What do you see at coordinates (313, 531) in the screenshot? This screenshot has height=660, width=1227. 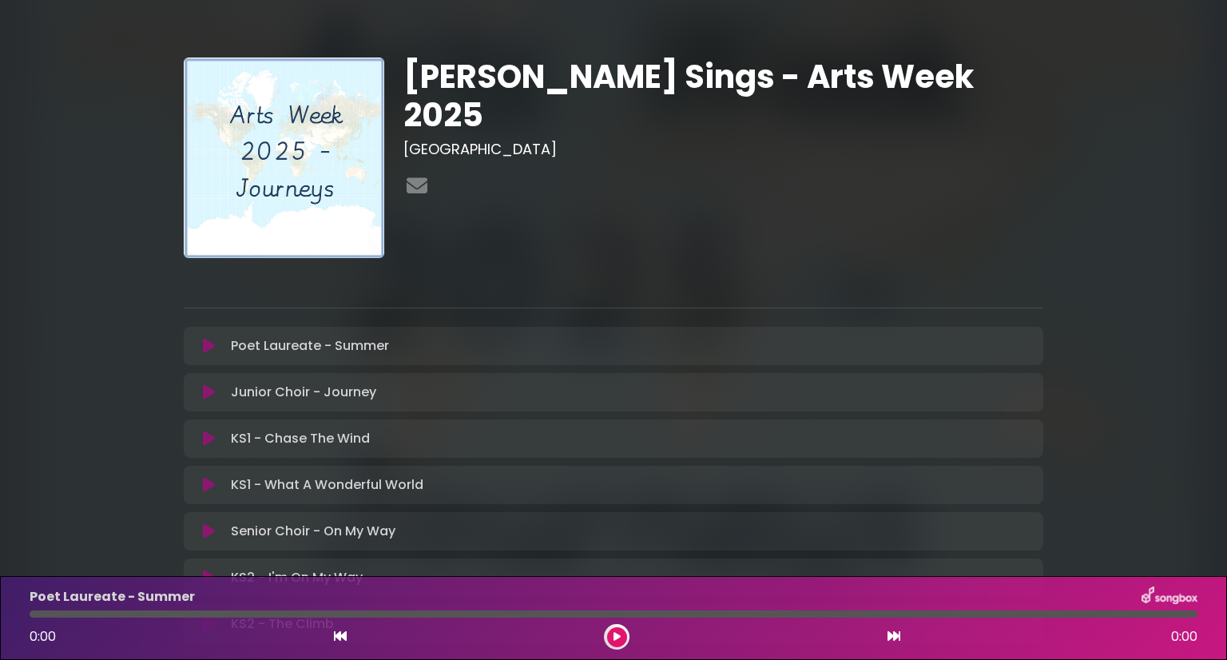 I see `p: Senior Choir - On My Way` at bounding box center [313, 531].